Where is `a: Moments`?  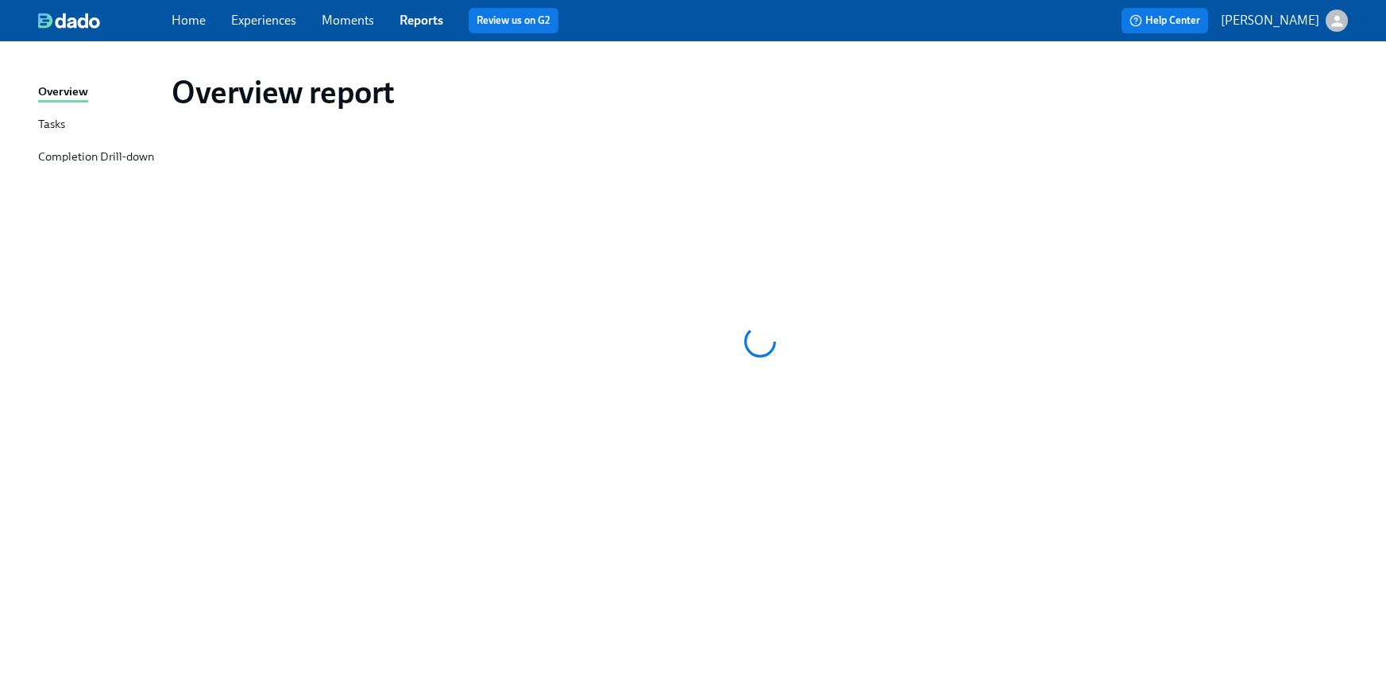
a: Moments is located at coordinates (348, 20).